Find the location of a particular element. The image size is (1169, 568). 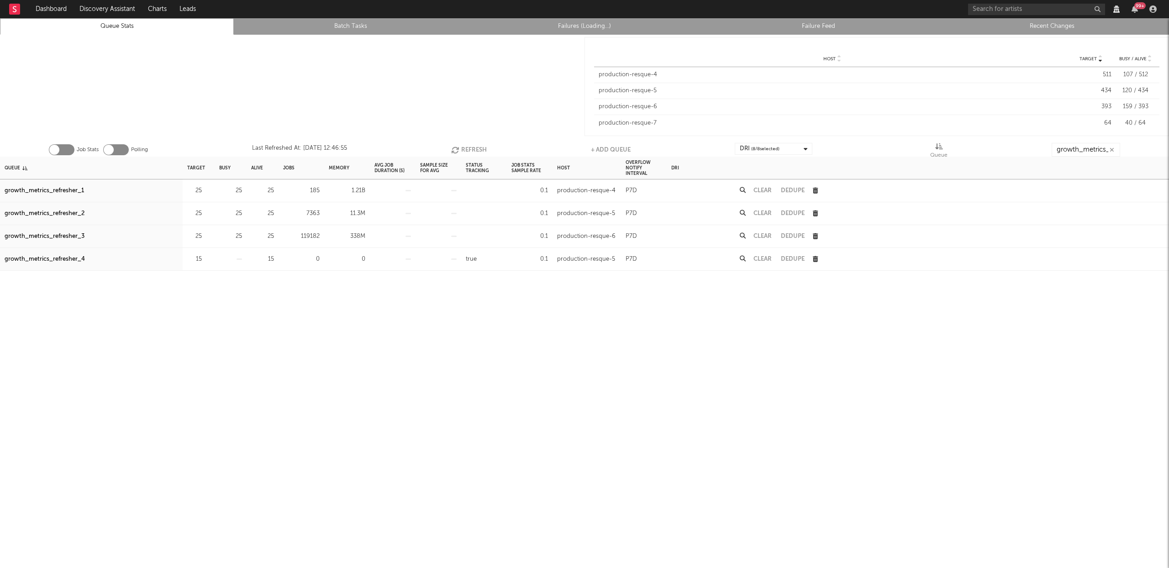

div: 119182 is located at coordinates (301, 237).